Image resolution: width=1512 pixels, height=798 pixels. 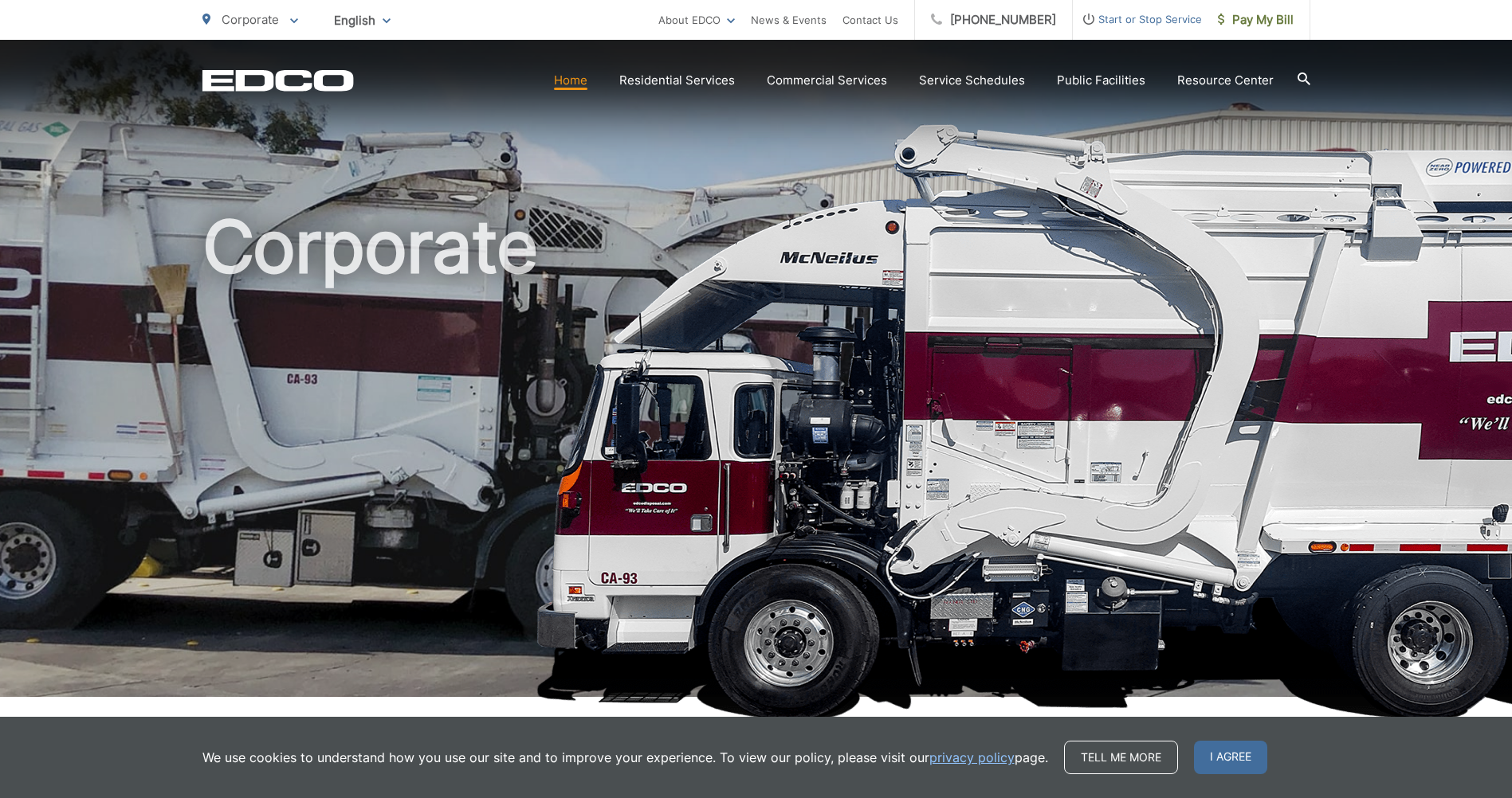 I want to click on a: News & Events, so click(x=788, y=19).